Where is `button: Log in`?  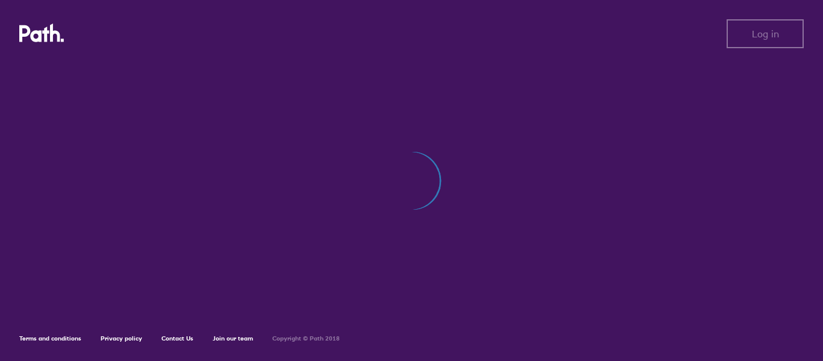
button: Log in is located at coordinates (765, 34).